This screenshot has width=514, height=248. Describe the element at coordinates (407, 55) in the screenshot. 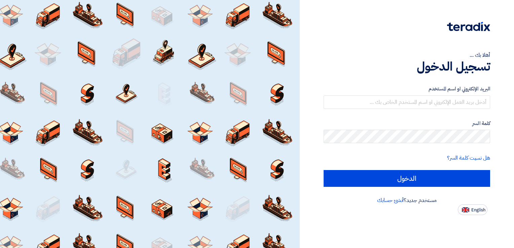

I see `div: أهلا بك ...` at that location.